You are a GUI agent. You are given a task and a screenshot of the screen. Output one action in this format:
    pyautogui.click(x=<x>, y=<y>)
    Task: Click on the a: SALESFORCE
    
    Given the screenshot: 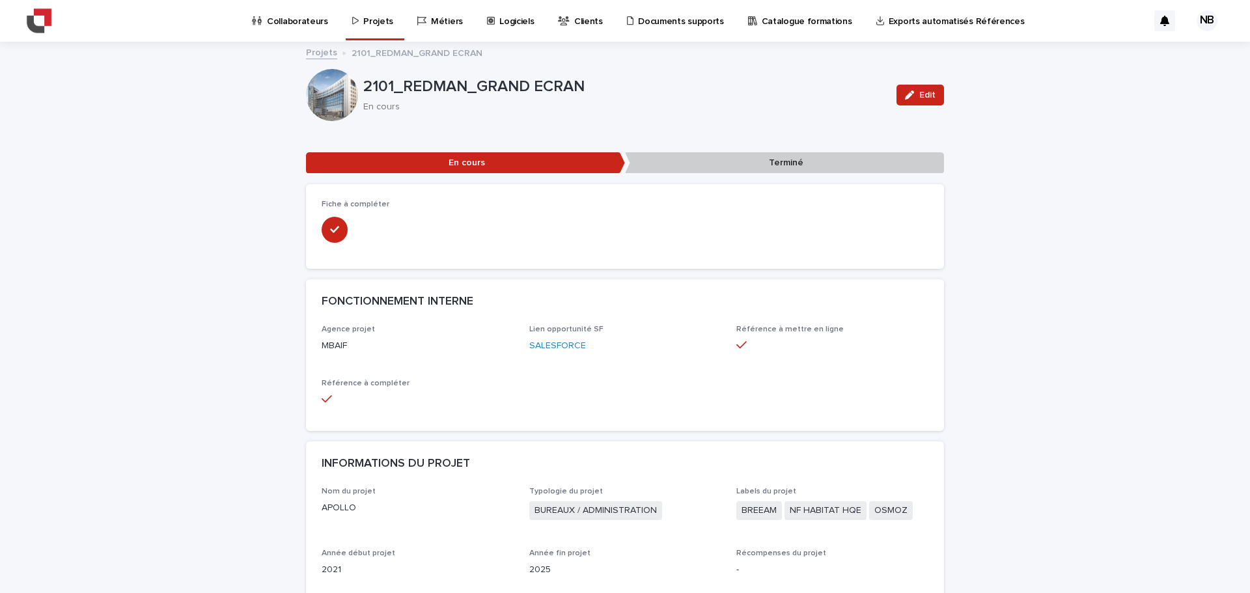 What is the action you would take?
    pyautogui.click(x=557, y=346)
    